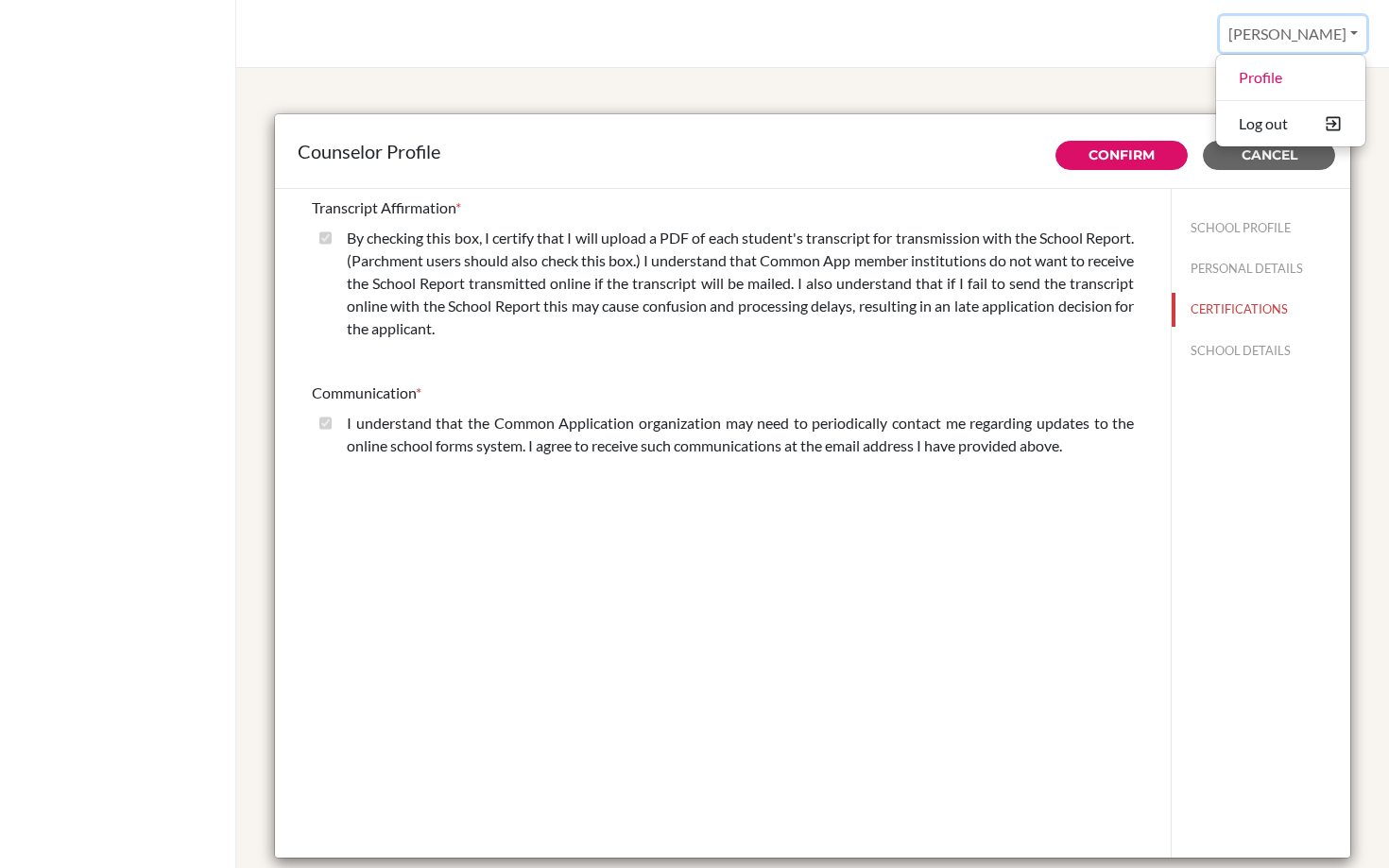 Image resolution: width=1389 pixels, height=868 pixels. What do you see at coordinates (1261, 228) in the screenshot?
I see `button: SCHOOL PROFILE` at bounding box center [1261, 228].